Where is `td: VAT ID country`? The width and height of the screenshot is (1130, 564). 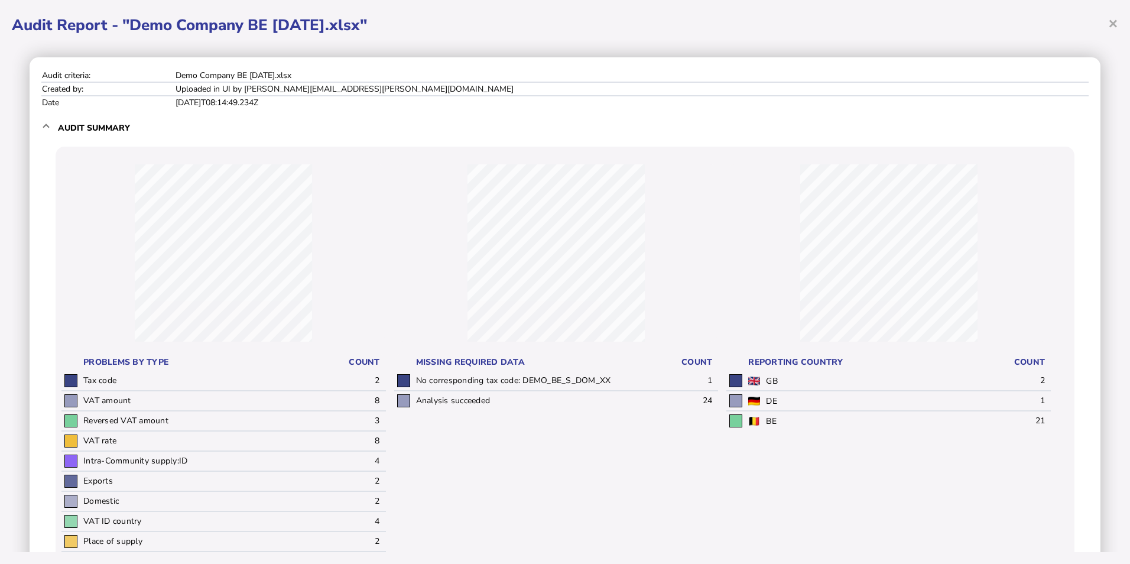 td: VAT ID country is located at coordinates (199, 521).